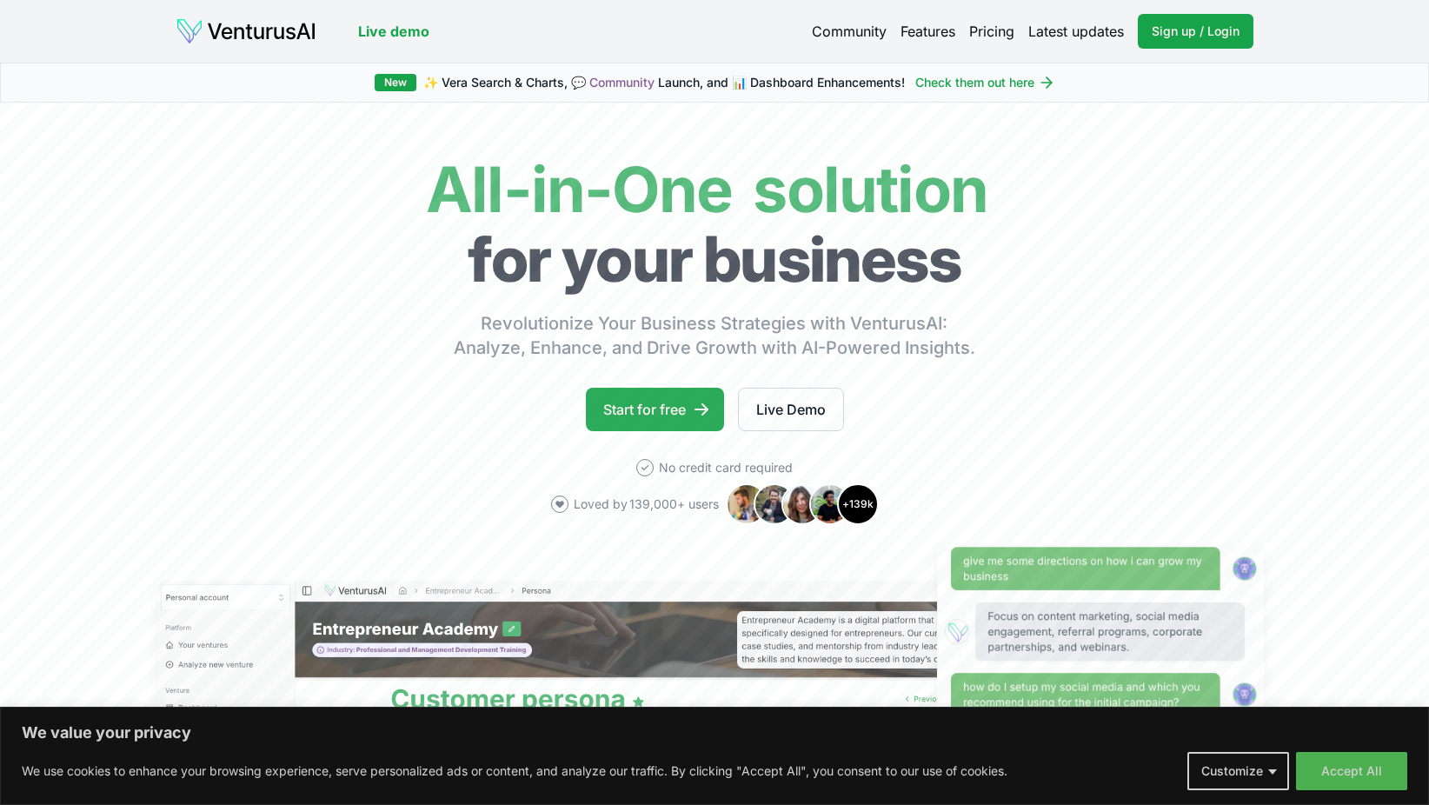 Image resolution: width=1429 pixels, height=805 pixels. What do you see at coordinates (830, 504) in the screenshot?
I see `img: Avatar 4` at bounding box center [830, 504].